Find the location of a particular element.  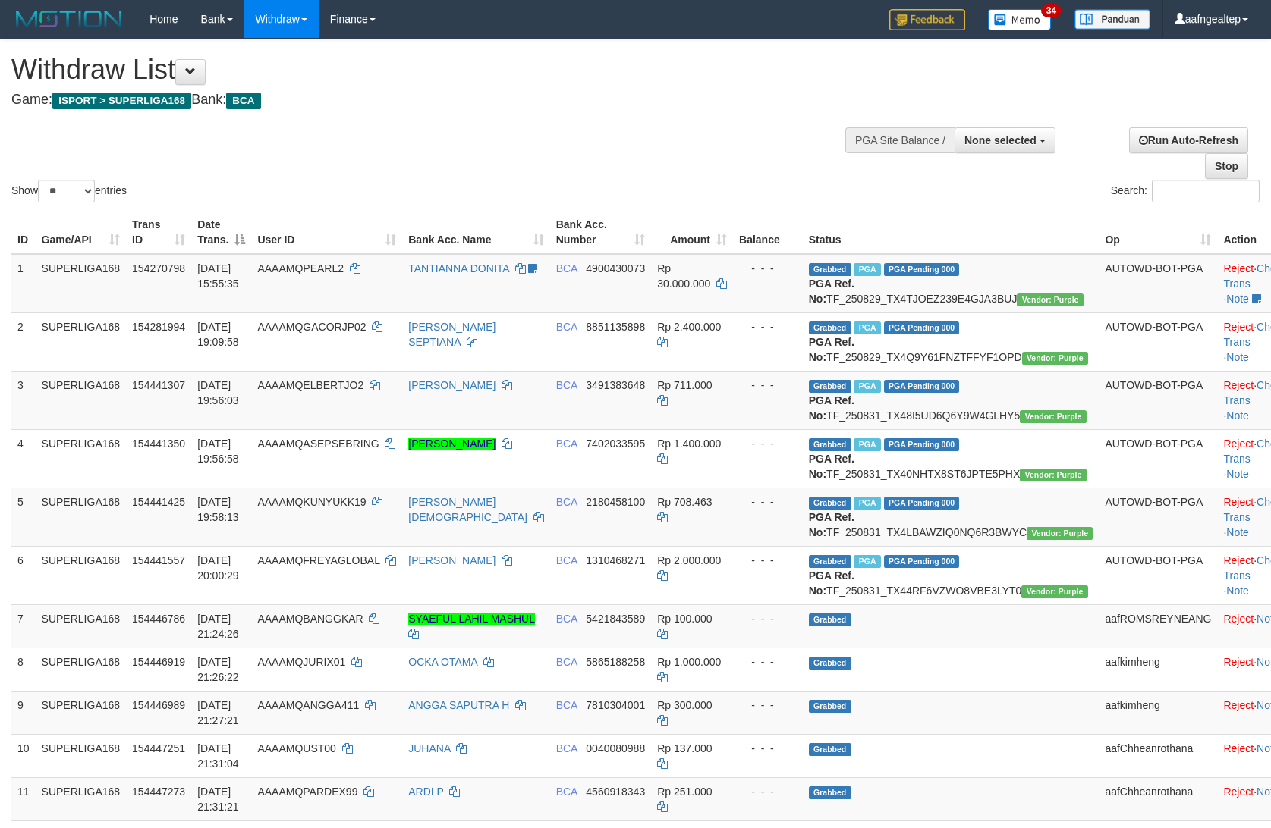

th: Date Trans.: activate to sort column descending is located at coordinates (221, 232).